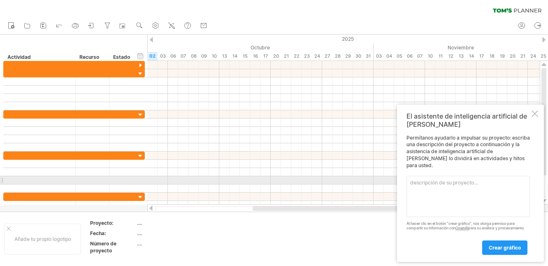 The image size is (548, 266). I want to click on div: Lunes, 13 de octubre de 2025, so click(224, 56).